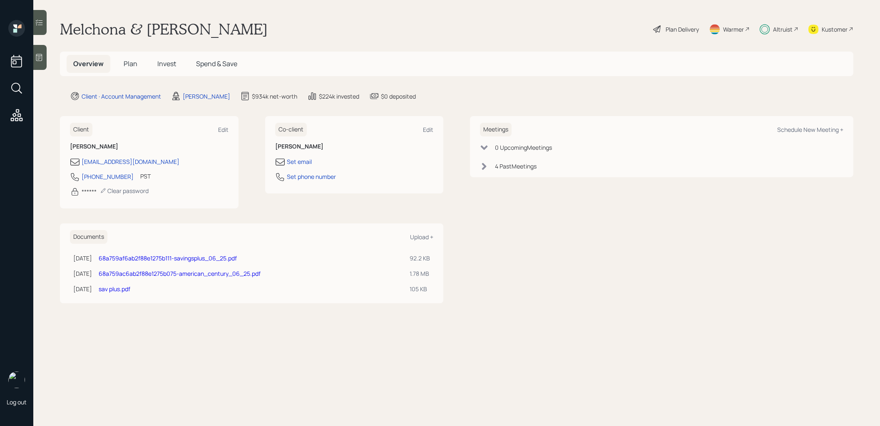 The image size is (880, 426). Describe the element at coordinates (168, 258) in the screenshot. I see `a: 68a759af6ab2f88e1275b111-savingsplus_06_25.pdf` at that location.